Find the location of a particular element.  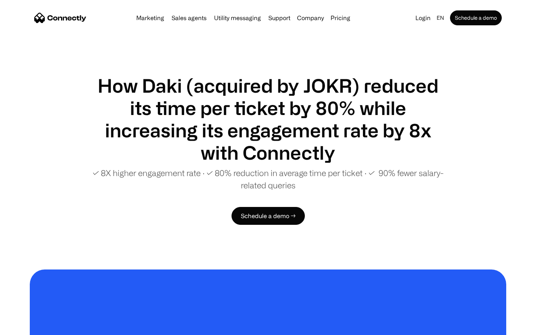

a: Schedule a demo → is located at coordinates (268, 216).